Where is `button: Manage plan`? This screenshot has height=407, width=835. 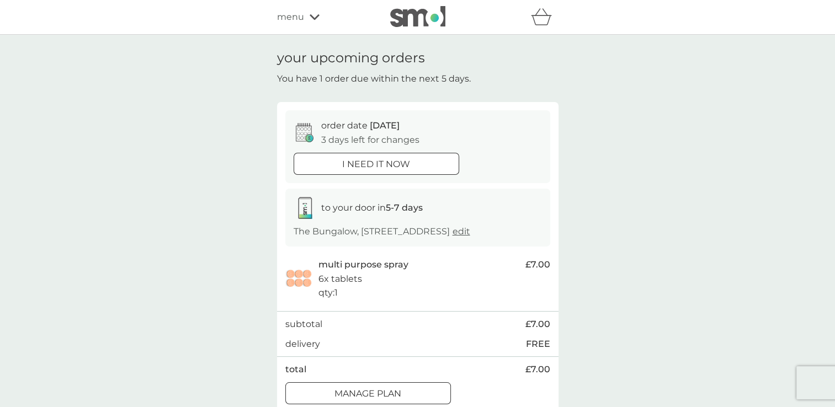
button: Manage plan is located at coordinates (368, 394).